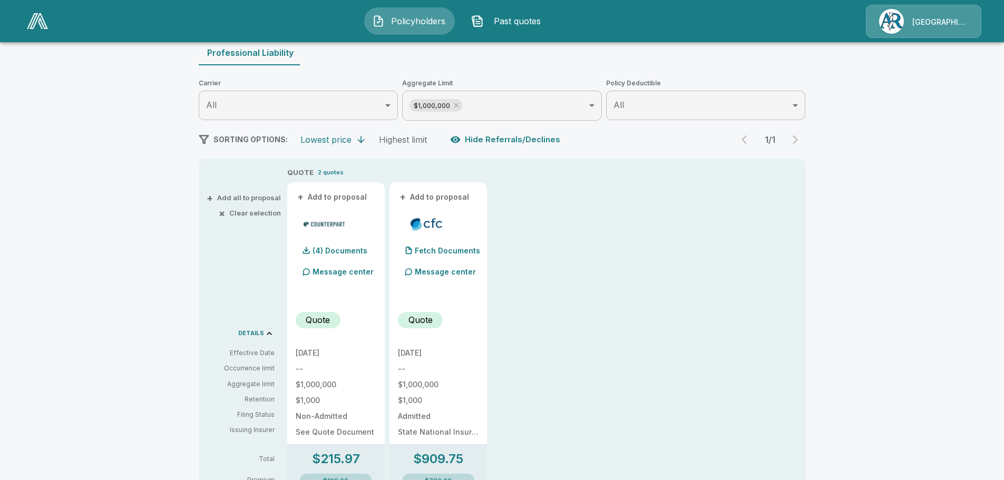  What do you see at coordinates (426, 224) in the screenshot?
I see `img: cfcmpl` at bounding box center [426, 224].